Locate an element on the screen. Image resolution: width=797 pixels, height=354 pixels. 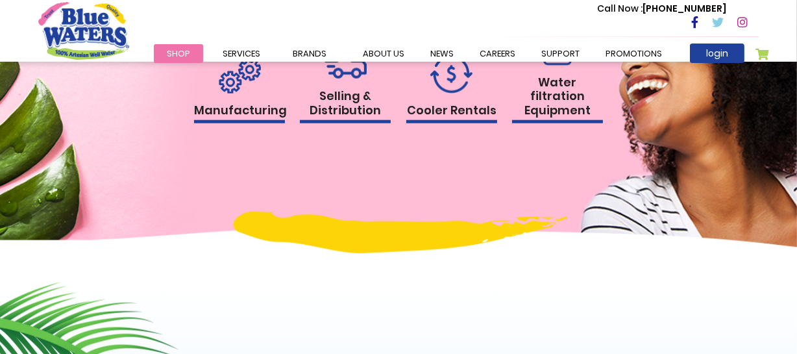
a: News is located at coordinates (442, 53).